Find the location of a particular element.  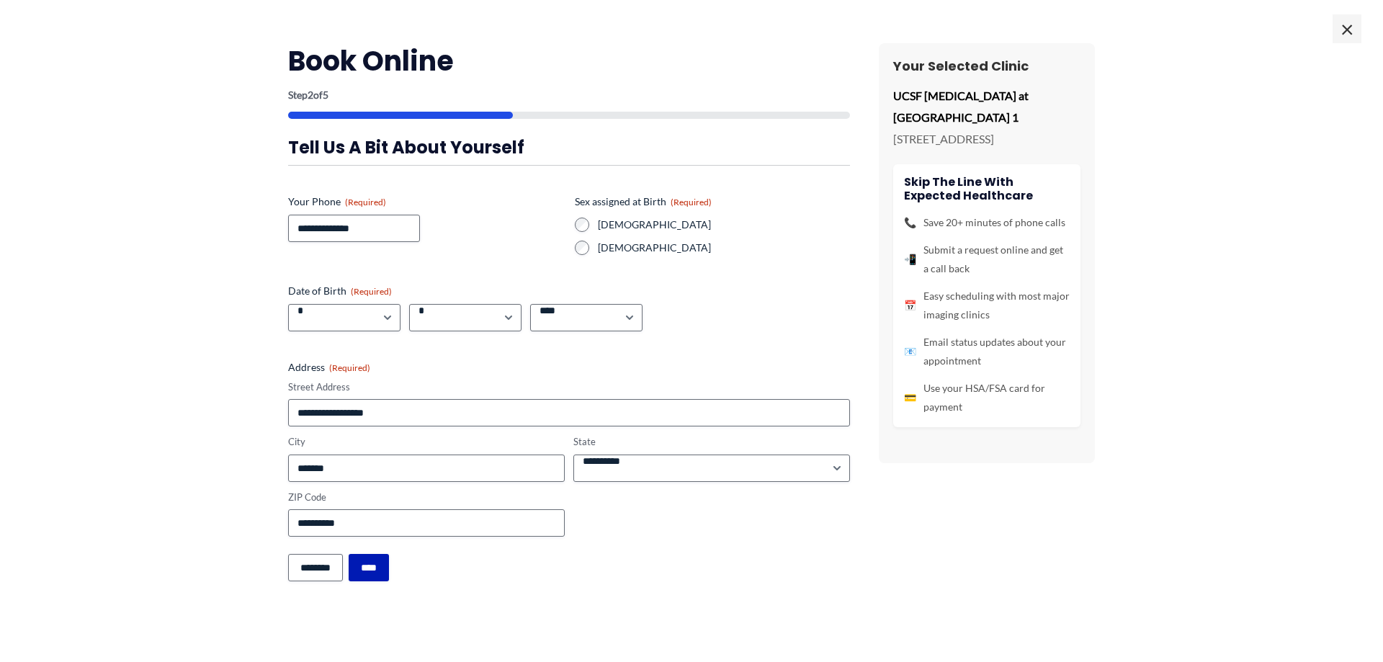

p: Step of is located at coordinates (569, 95).